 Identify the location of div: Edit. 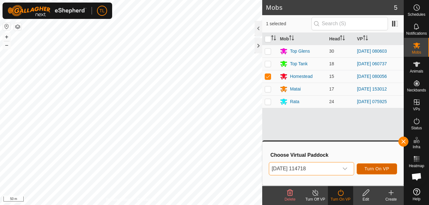
(366, 200).